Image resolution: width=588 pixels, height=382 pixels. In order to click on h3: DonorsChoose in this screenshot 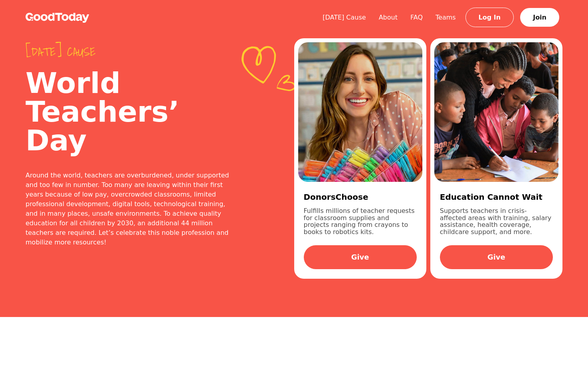, I will do `click(360, 197)`.